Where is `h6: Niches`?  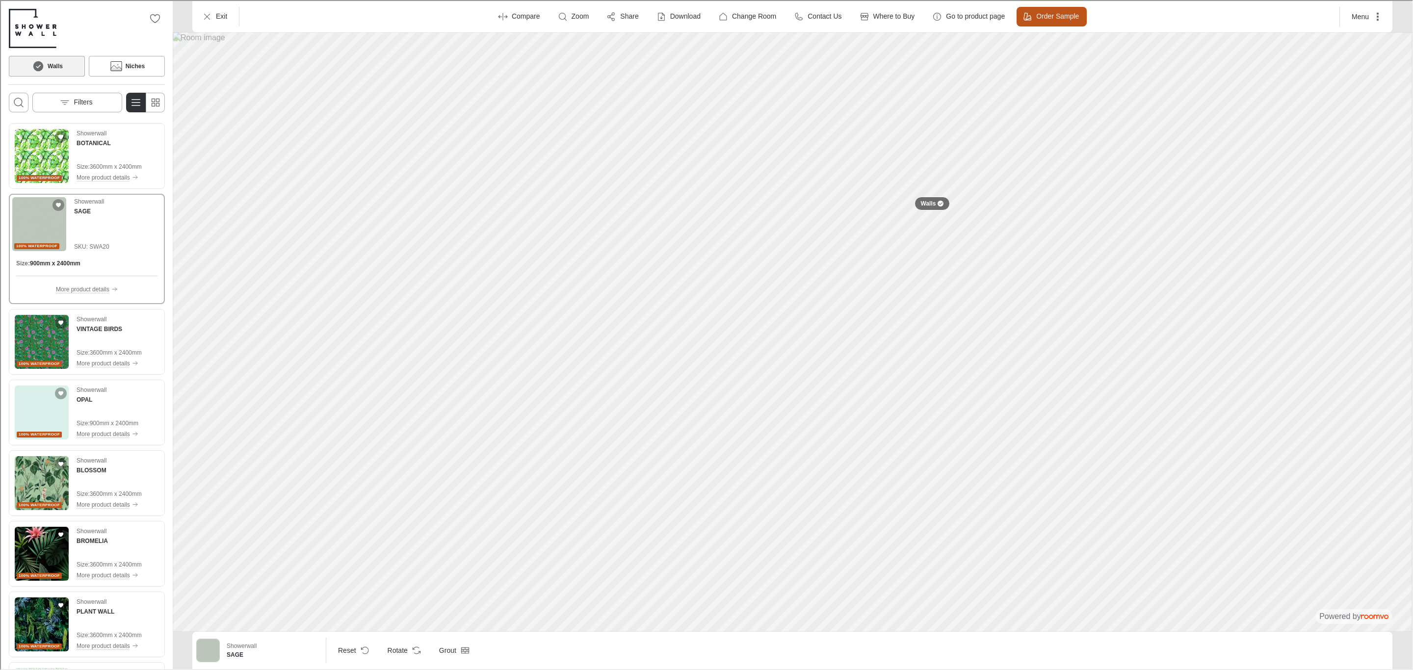 h6: Niches is located at coordinates (134, 65).